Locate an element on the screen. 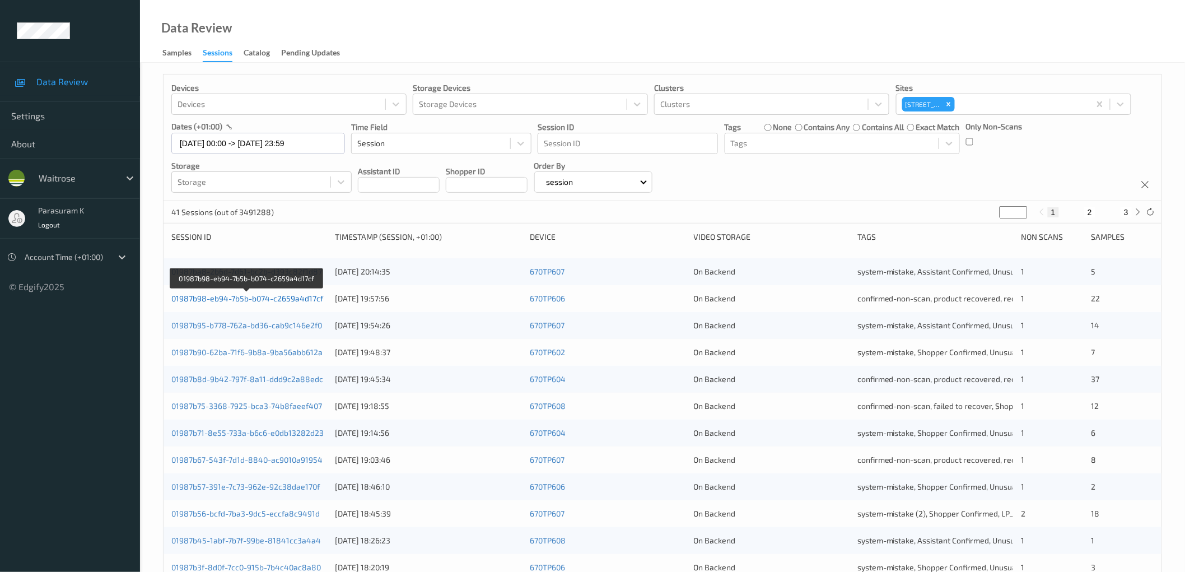 This screenshot has height=572, width=1185. span: 22 is located at coordinates (1096, 298).